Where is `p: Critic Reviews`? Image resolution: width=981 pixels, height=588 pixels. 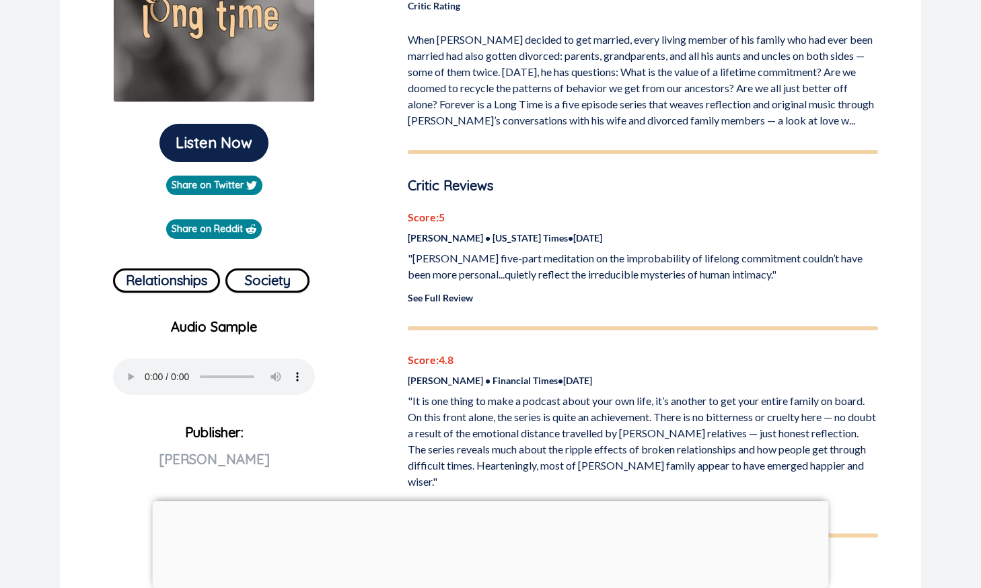
p: Critic Reviews is located at coordinates (642, 186).